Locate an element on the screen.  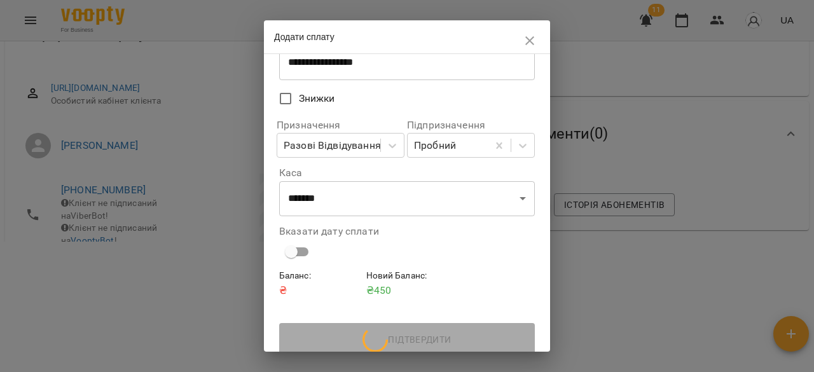
div: Пробний is located at coordinates (435, 146).